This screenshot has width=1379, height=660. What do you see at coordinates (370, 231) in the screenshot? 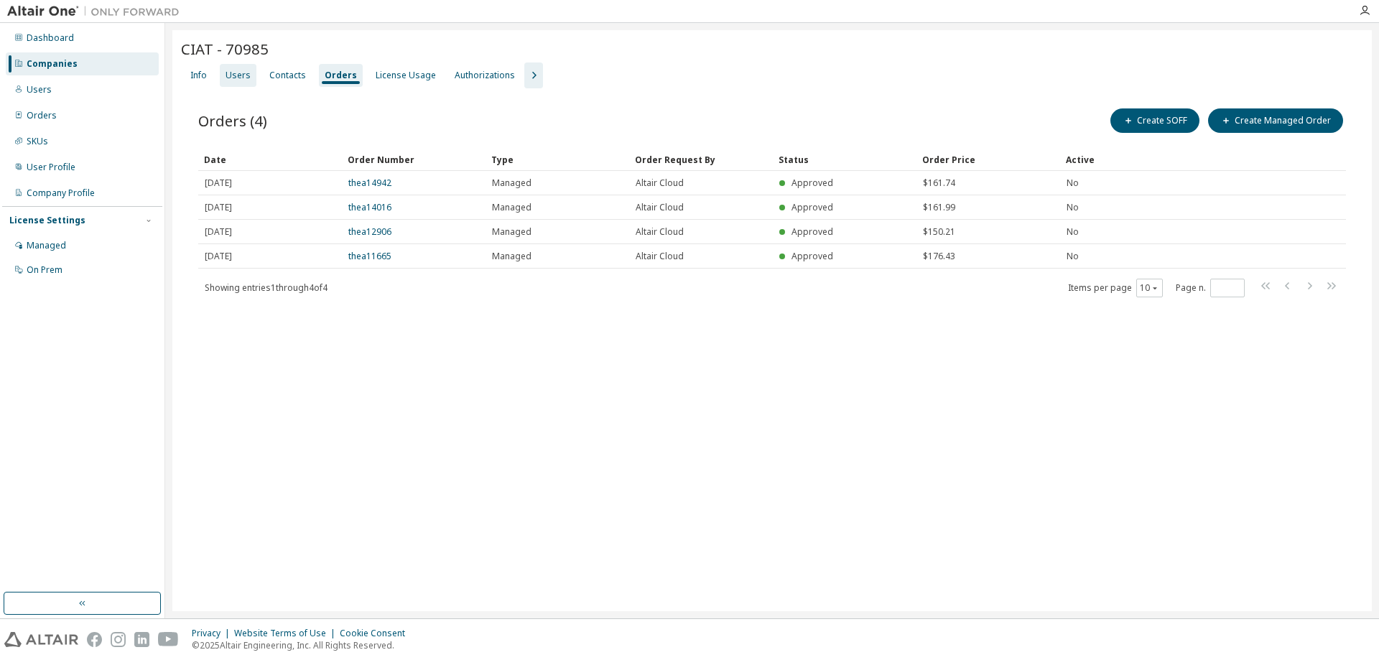
I see `a: thea12906` at bounding box center [370, 231].